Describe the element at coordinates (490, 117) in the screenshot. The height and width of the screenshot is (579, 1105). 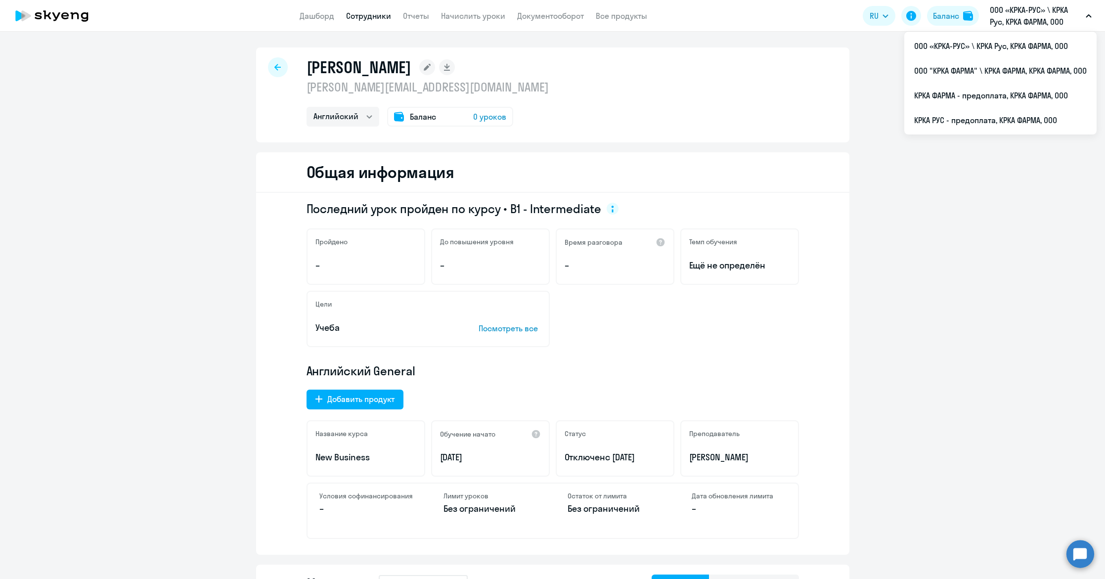
I see `span: 0 уроков` at that location.